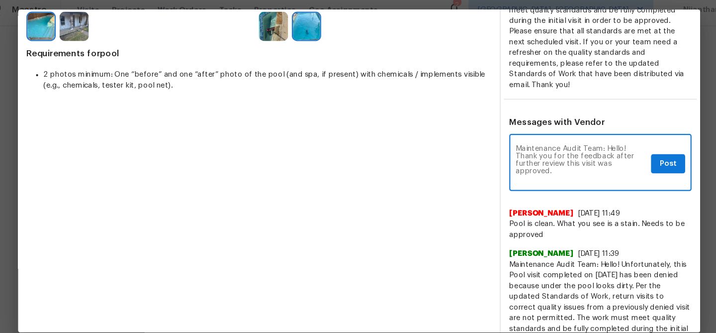  I want to click on span: Requirements for pool, so click(265, 57).